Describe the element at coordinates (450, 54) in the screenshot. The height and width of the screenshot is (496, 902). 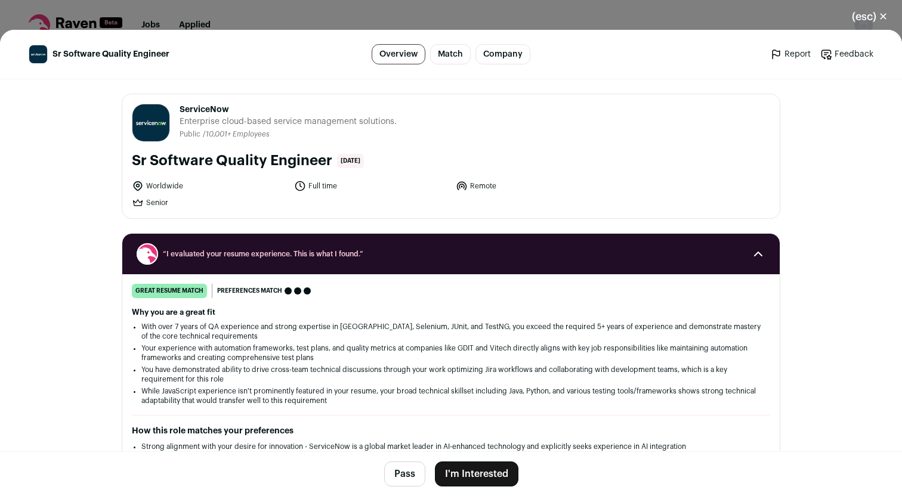
I see `a: Match` at that location.